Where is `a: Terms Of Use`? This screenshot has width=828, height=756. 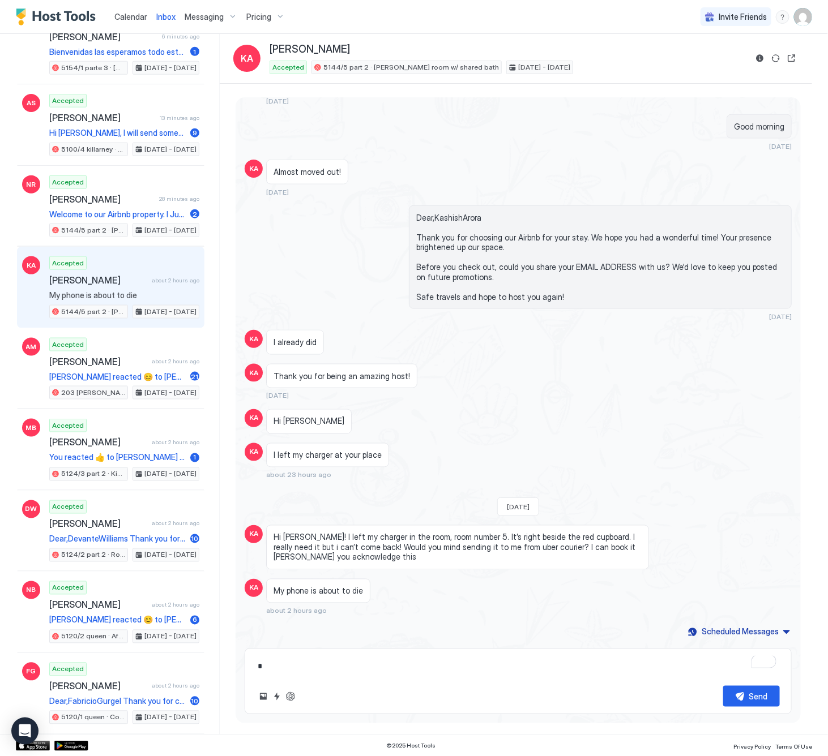 a: Terms Of Use is located at coordinates (793, 746).